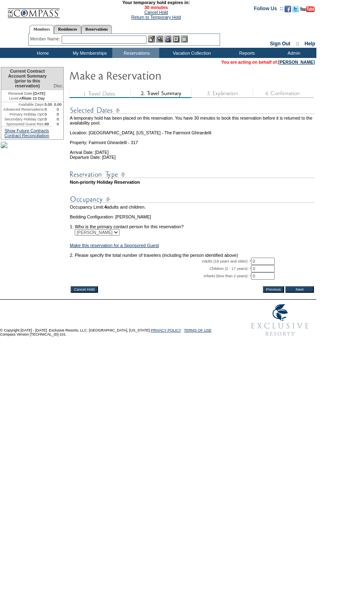  I want to click on img: Follow us on Twitter, so click(296, 9).